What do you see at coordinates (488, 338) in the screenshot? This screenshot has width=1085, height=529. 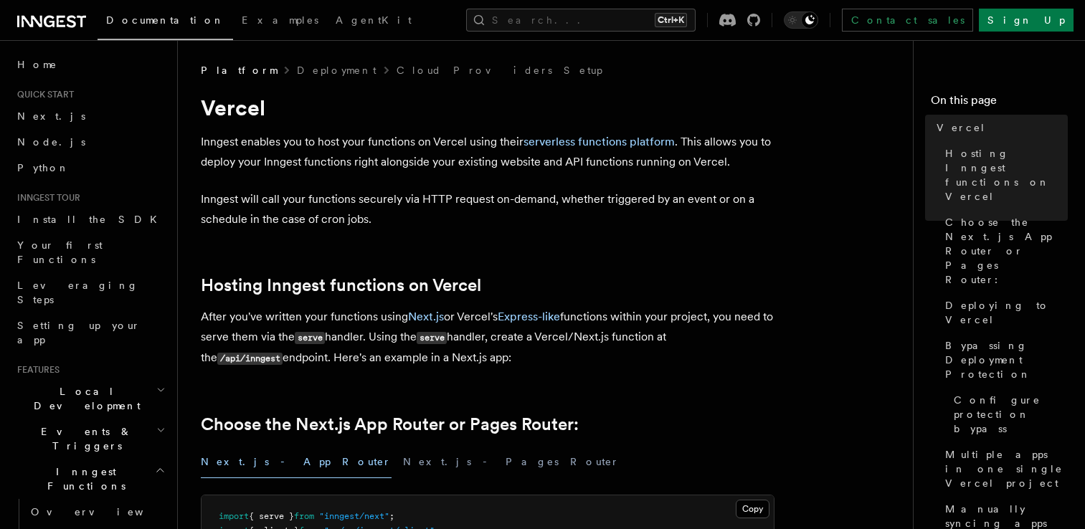 I see `p: After you've written your functions using or Vercel's functions within your project, you need to ...` at bounding box center [488, 338].